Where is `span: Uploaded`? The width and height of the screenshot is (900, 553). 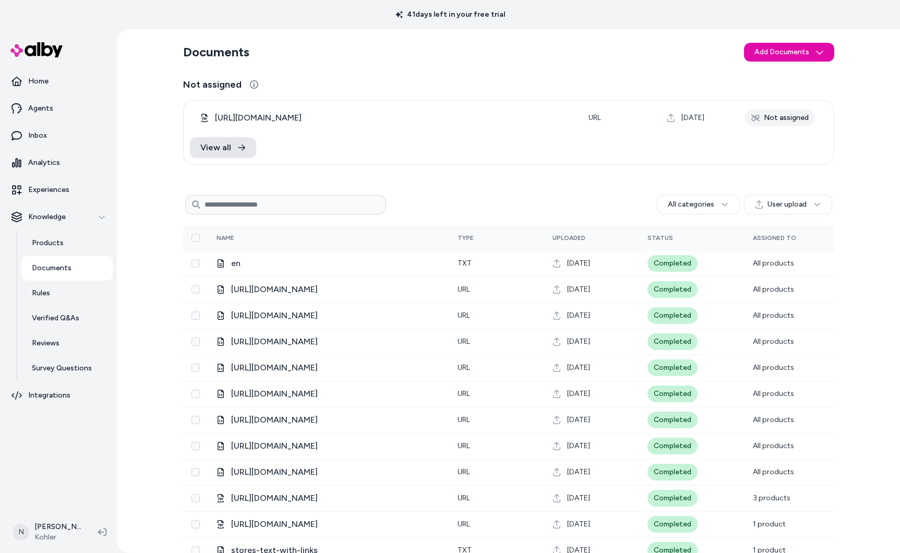
span: Uploaded is located at coordinates (569, 238).